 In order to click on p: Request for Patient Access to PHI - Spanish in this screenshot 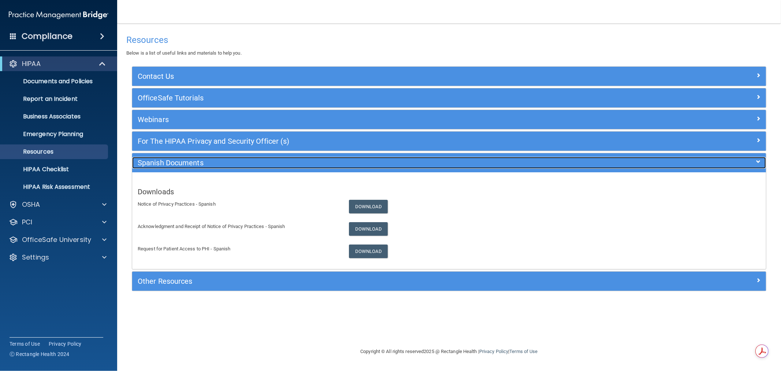, I will do `click(238, 249)`.